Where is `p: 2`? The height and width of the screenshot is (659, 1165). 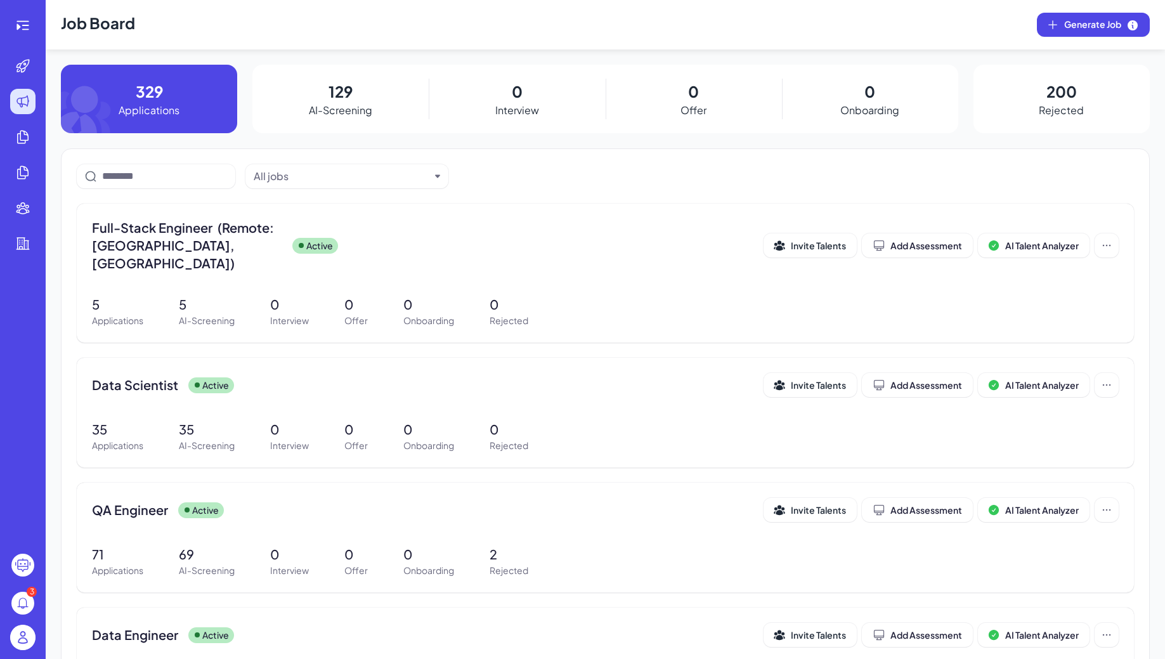 p: 2 is located at coordinates (509, 554).